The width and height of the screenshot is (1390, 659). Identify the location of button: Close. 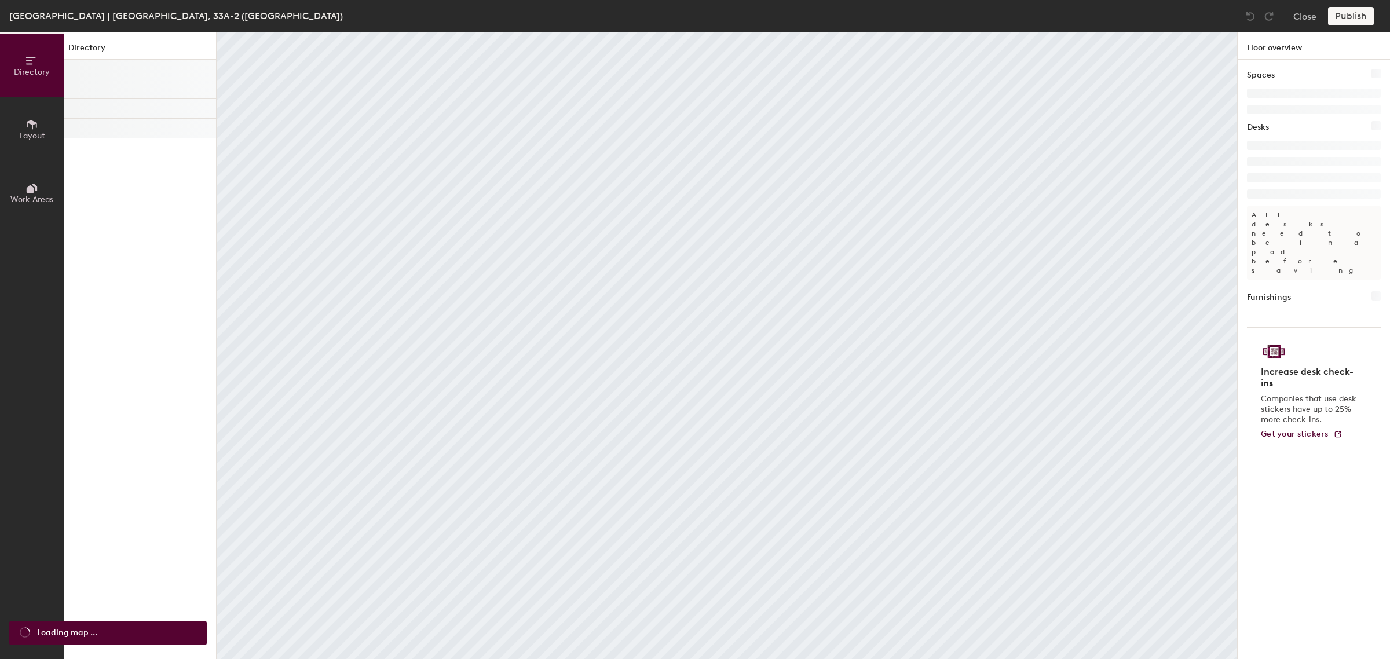
(1304, 16).